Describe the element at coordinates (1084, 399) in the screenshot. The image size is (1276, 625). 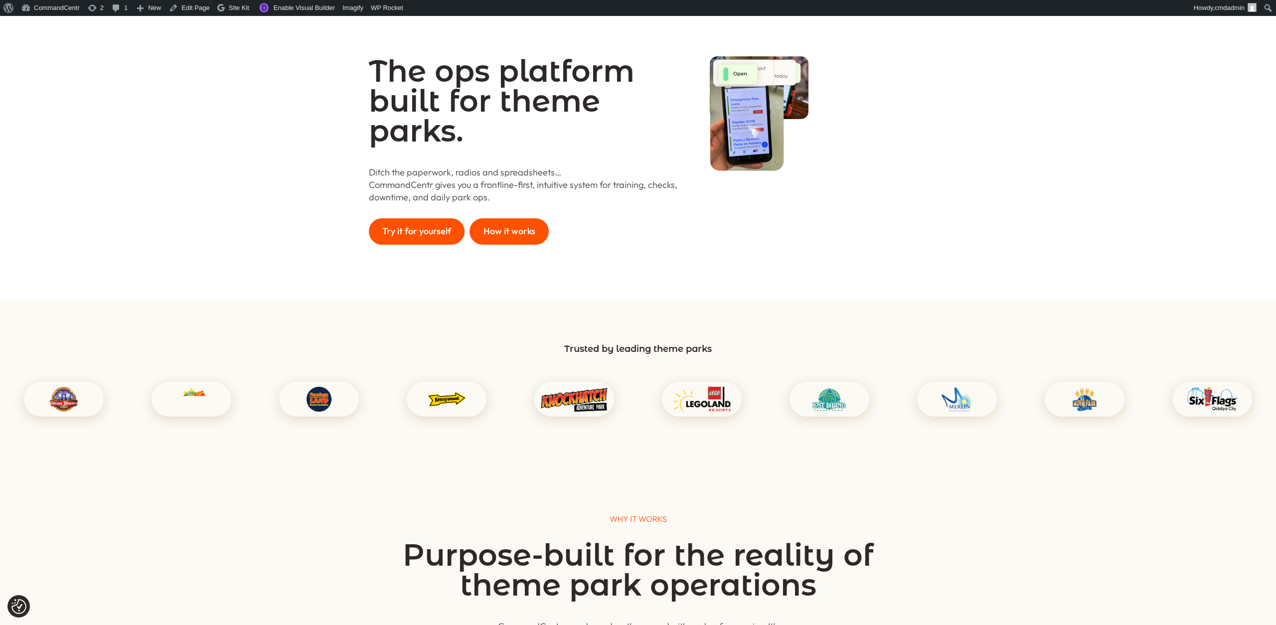
I see `img: Movie_Park_Germany_Logo (1)` at that location.